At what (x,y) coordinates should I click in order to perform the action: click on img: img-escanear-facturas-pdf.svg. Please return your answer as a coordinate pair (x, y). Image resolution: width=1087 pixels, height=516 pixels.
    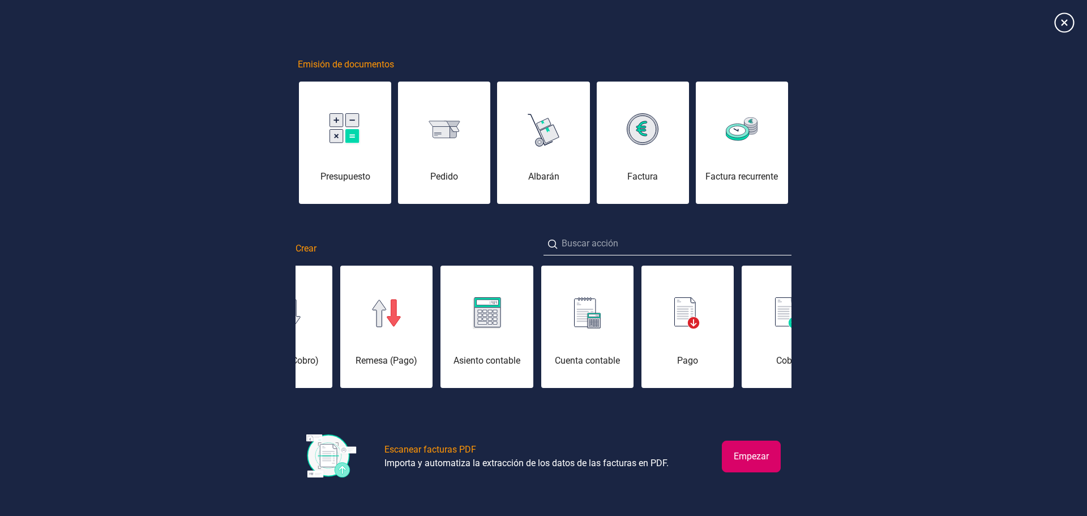
    Looking at the image, I should click on (332, 456).